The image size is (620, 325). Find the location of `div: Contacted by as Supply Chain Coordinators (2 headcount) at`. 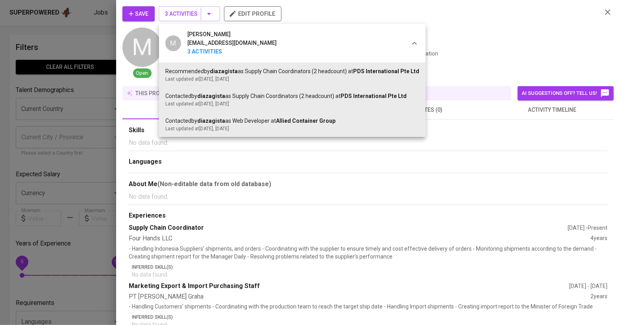

div: Contacted by as Supply Chain Coordinators (2 headcount) at is located at coordinates (292, 96).